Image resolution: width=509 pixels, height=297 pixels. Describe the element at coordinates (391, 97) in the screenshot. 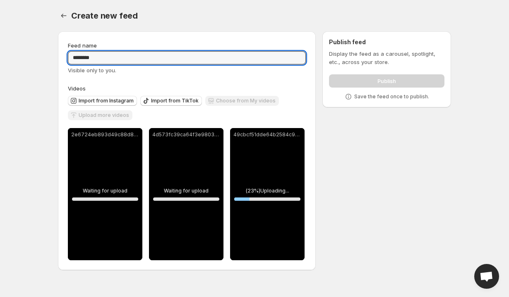

I see `p: Save the feed once to publish.` at that location.